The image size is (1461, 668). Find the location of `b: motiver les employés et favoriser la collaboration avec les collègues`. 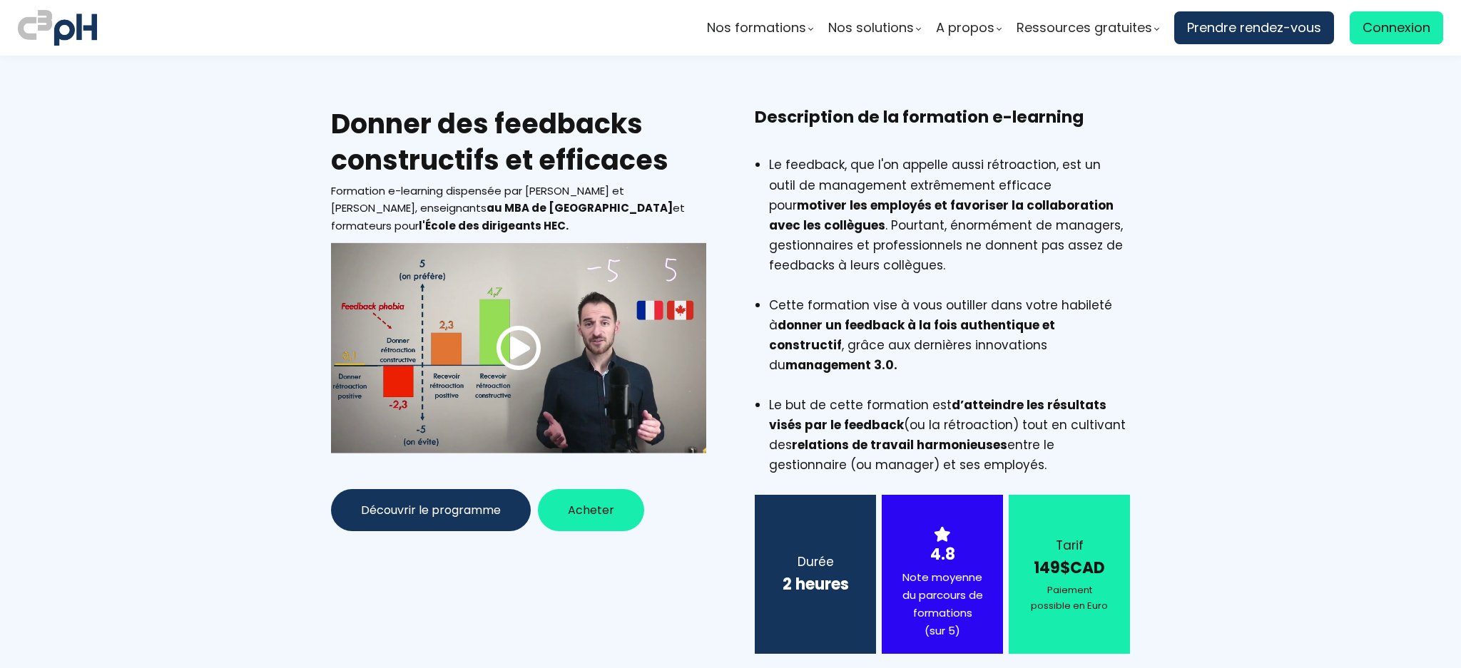

b: motiver les employés et favoriser la collaboration avec les collègues is located at coordinates (941, 215).